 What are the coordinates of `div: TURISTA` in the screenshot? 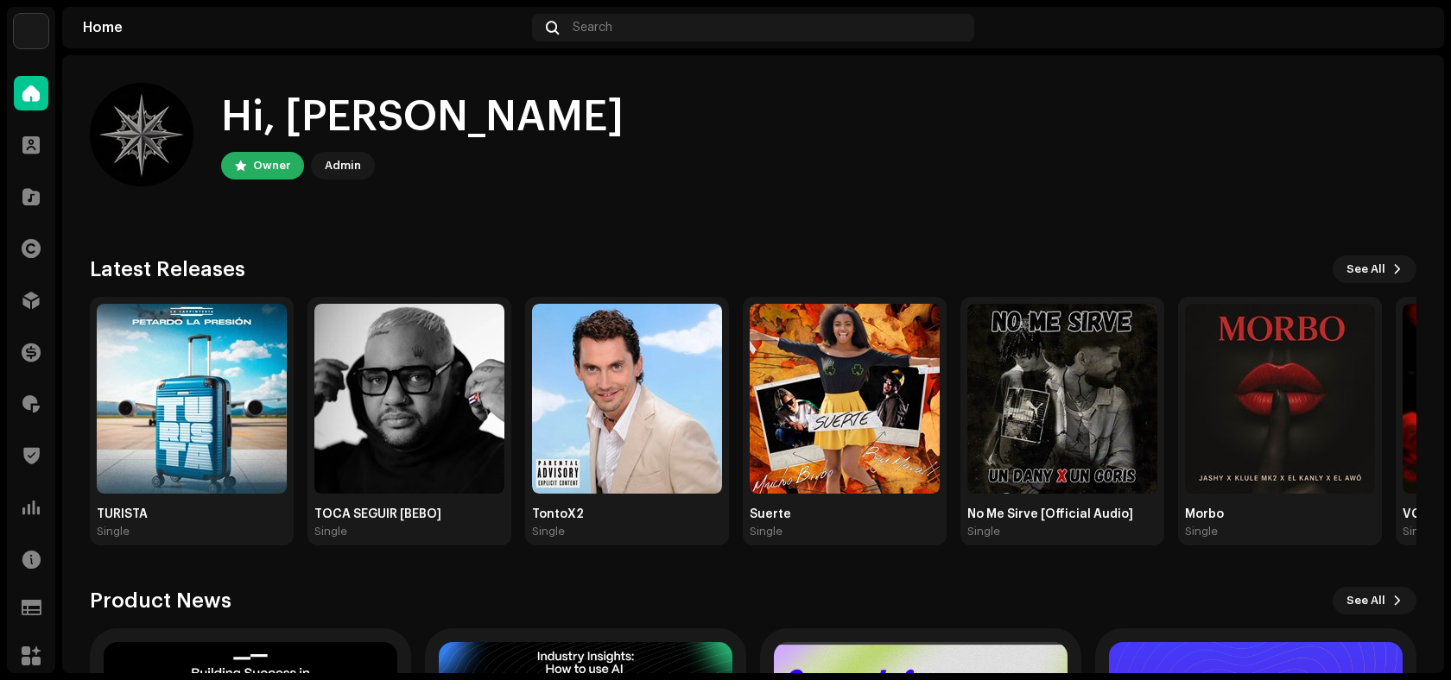 It's located at (192, 515).